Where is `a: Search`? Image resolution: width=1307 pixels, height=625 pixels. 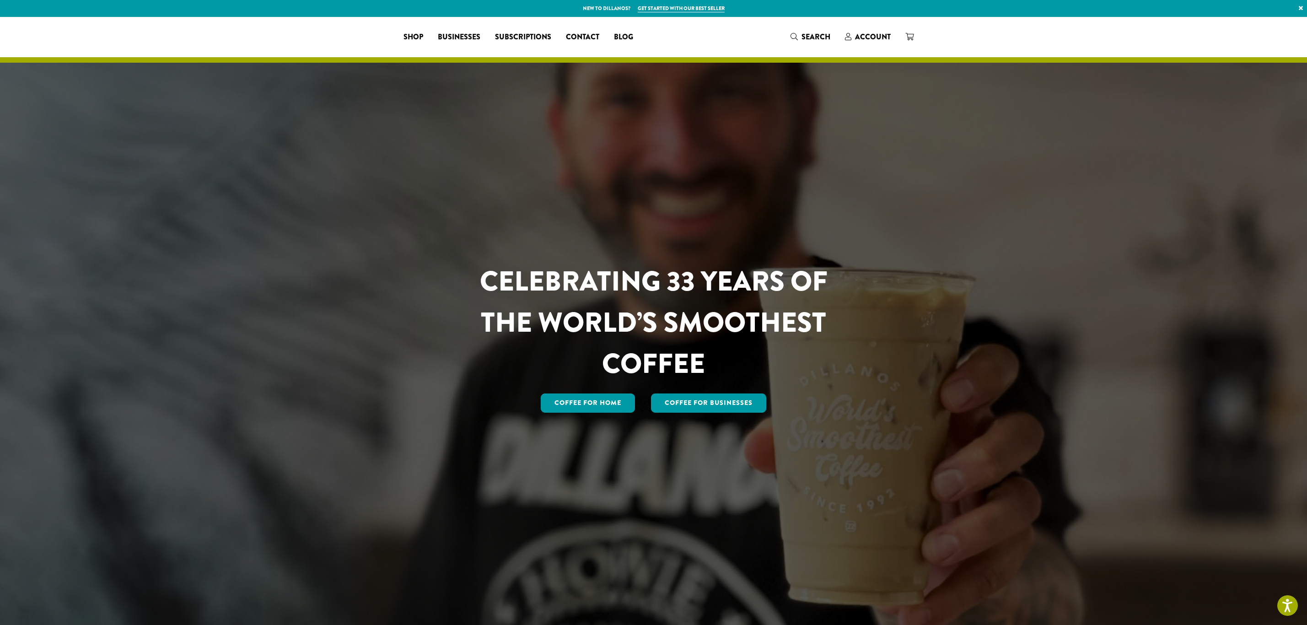 a: Search is located at coordinates (810, 37).